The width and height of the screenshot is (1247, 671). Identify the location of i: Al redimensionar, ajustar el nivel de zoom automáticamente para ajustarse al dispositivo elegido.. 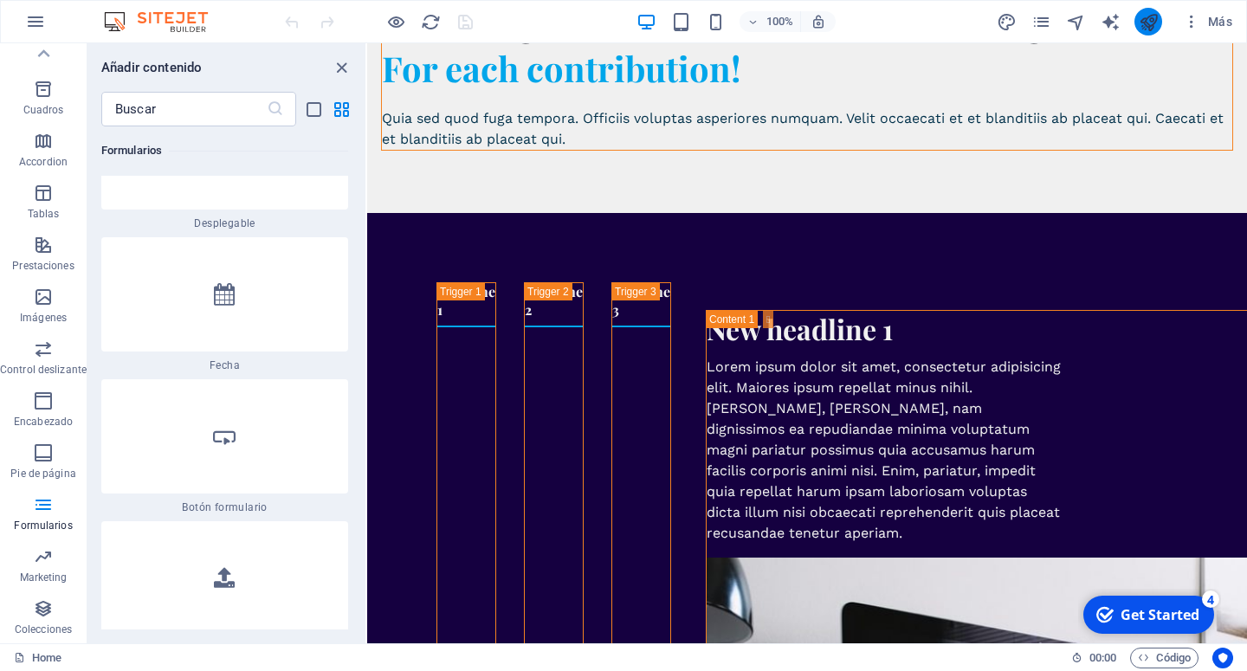
(819, 22).